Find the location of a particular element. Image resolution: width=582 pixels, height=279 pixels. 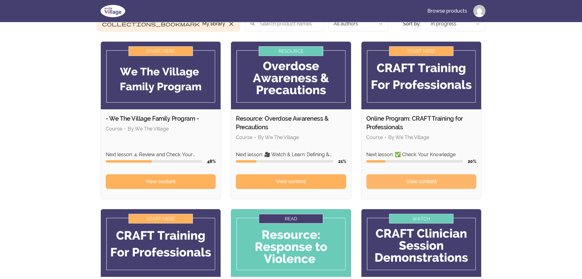

span: search is located at coordinates (253, 24).